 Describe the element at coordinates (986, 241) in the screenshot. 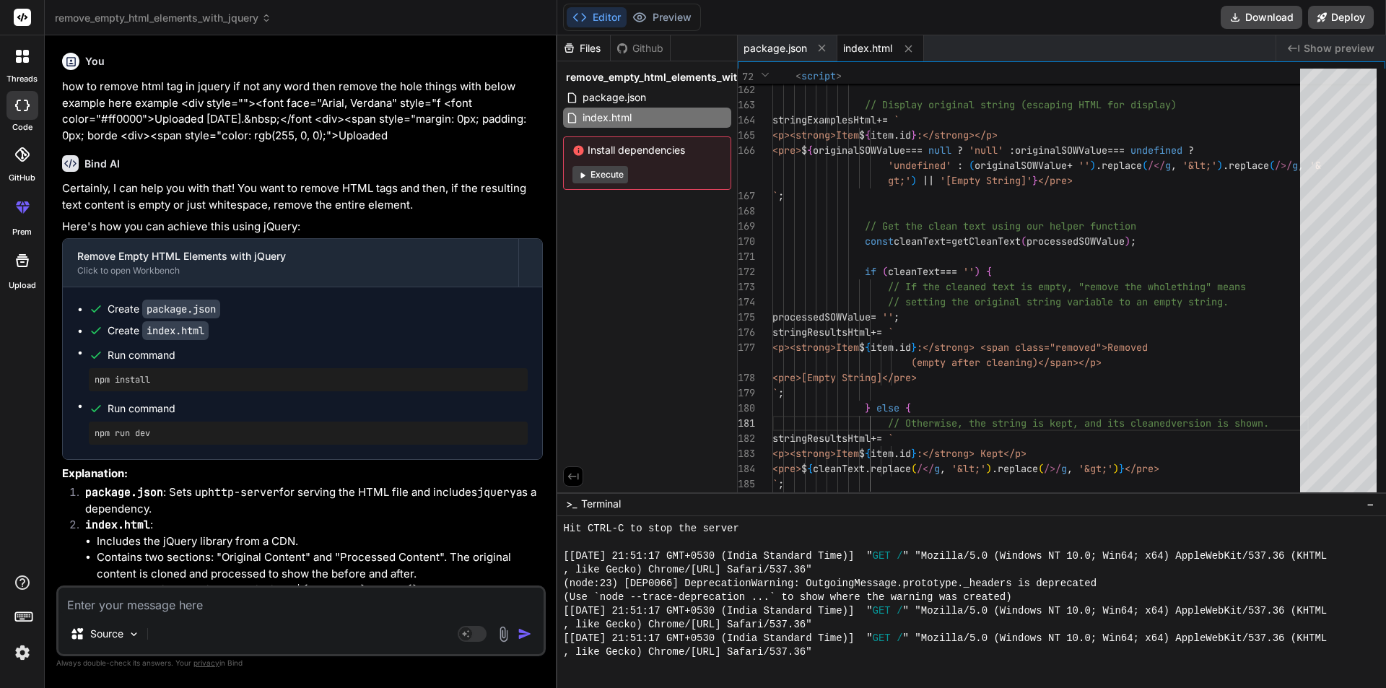

I see `span: getCleanText` at that location.